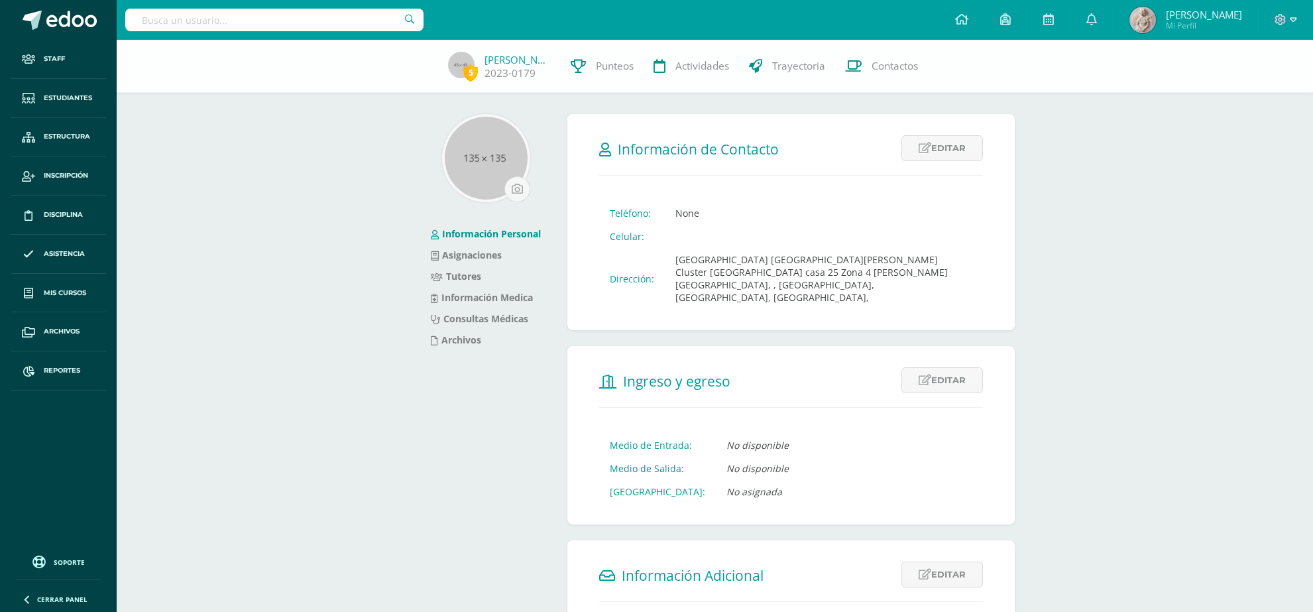 This screenshot has width=1313, height=612. Describe the element at coordinates (693, 575) in the screenshot. I see `span: Información Adicional` at that location.